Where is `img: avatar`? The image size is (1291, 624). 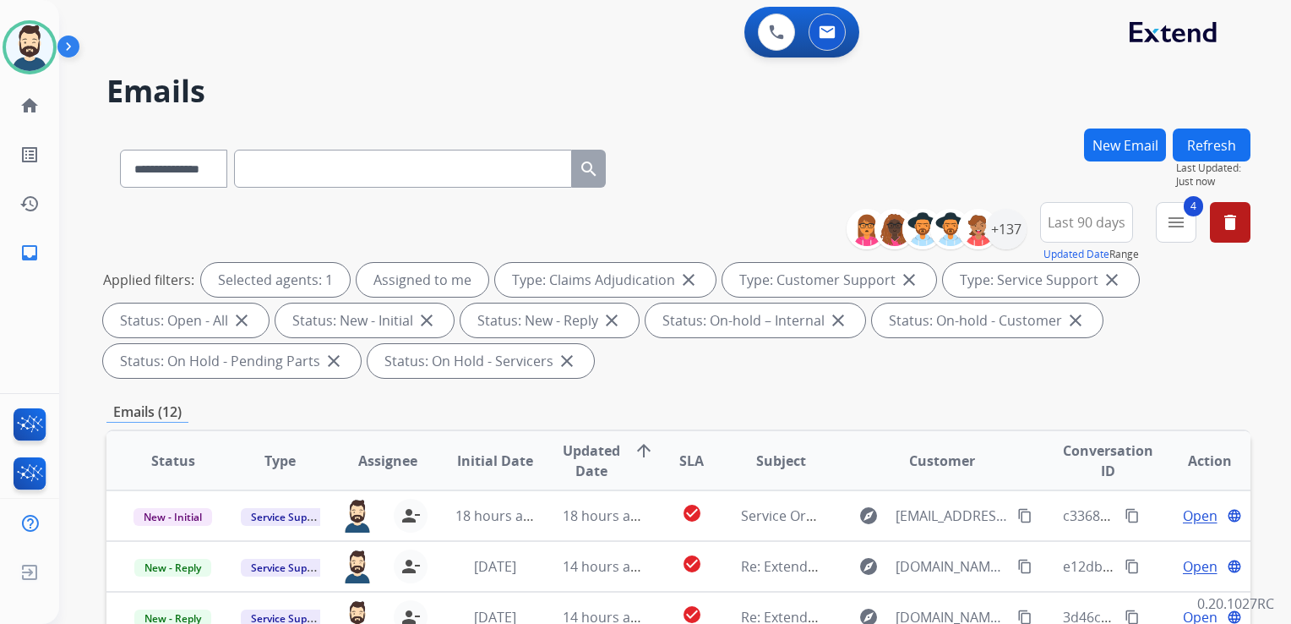
img: avatar is located at coordinates (30, 47).